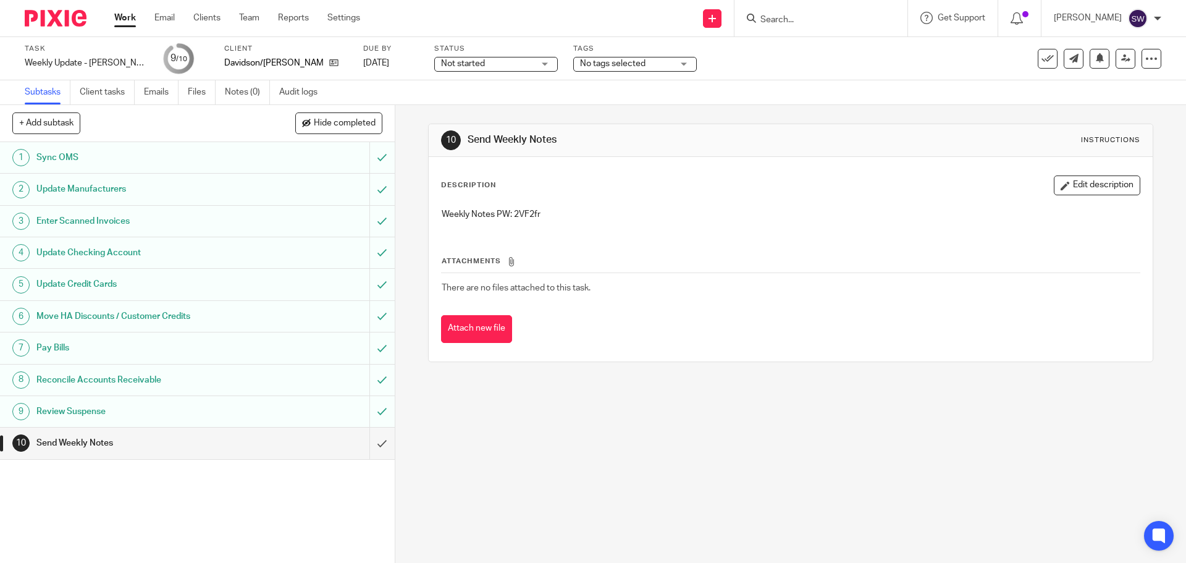 The width and height of the screenshot is (1186, 563). What do you see at coordinates (143, 253) in the screenshot?
I see `h1: Update Checking Account` at bounding box center [143, 253].